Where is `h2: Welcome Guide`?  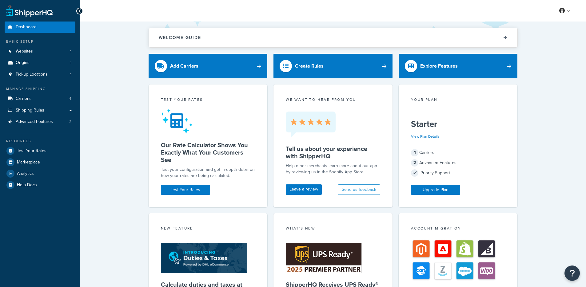
h2: Welcome Guide is located at coordinates (180, 38).